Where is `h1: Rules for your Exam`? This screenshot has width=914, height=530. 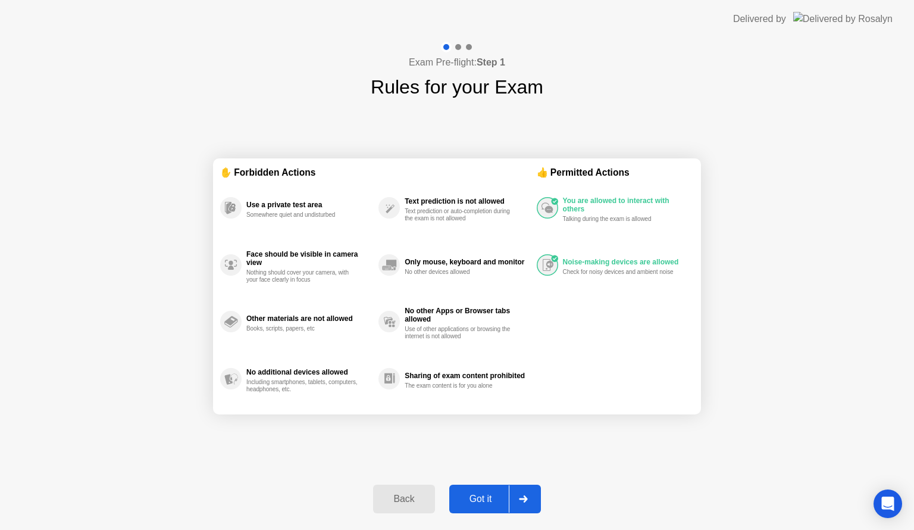 h1: Rules for your Exam is located at coordinates (457, 87).